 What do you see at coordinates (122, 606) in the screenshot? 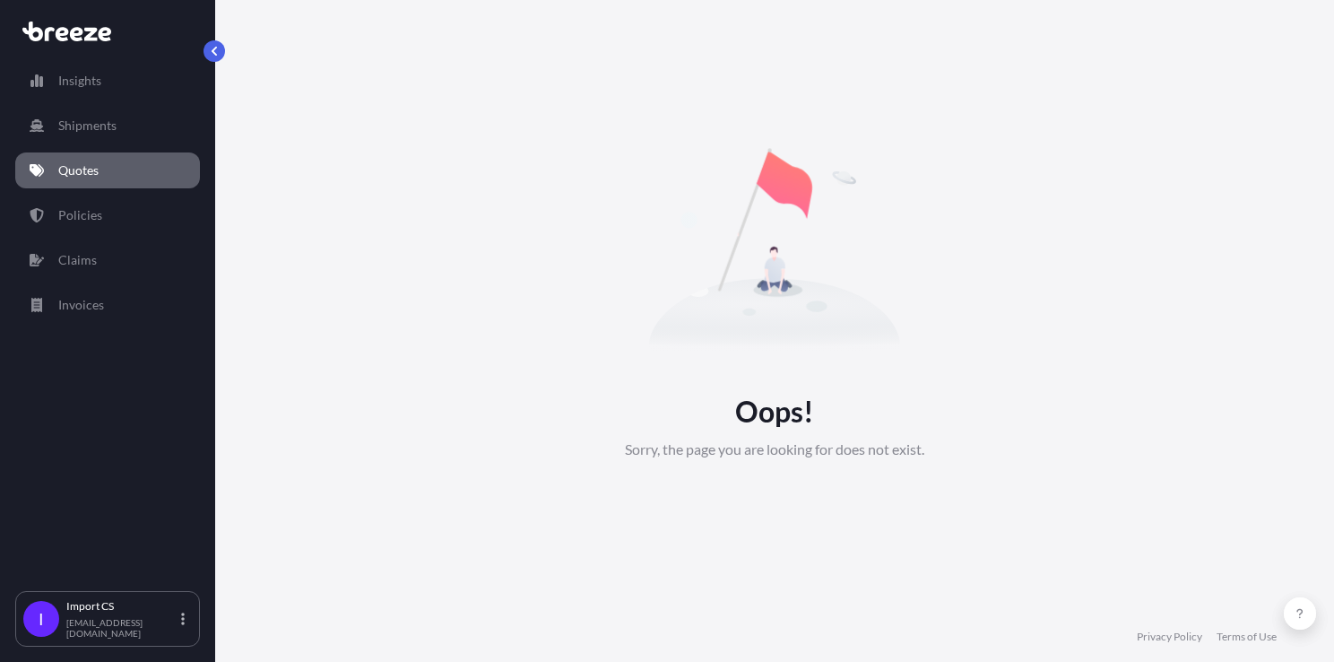
I see `p: Import CS` at bounding box center [122, 606].